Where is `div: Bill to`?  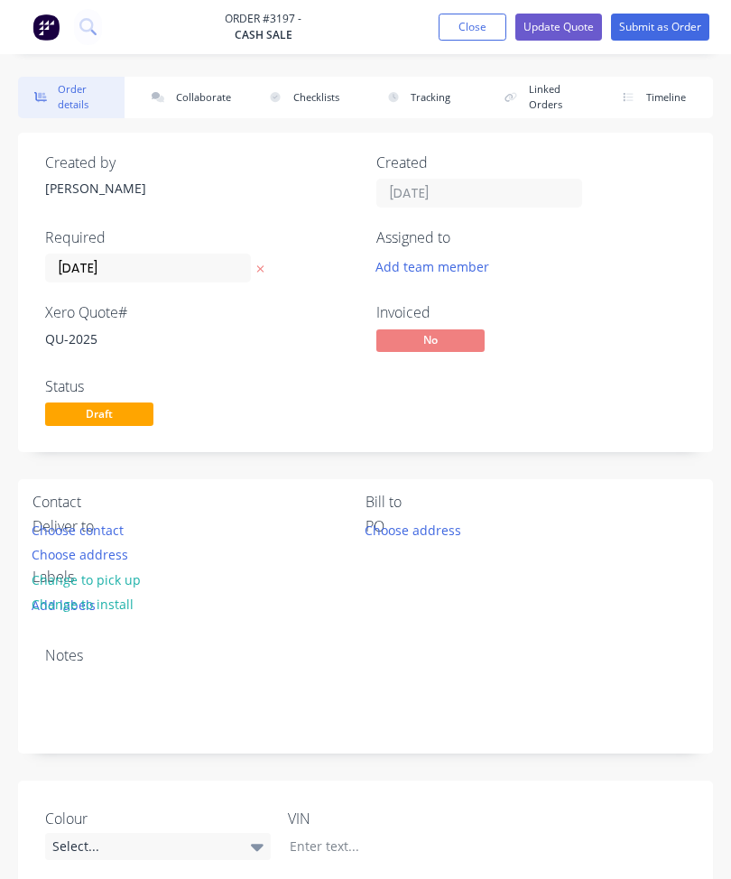 div: Bill to is located at coordinates (531, 502).